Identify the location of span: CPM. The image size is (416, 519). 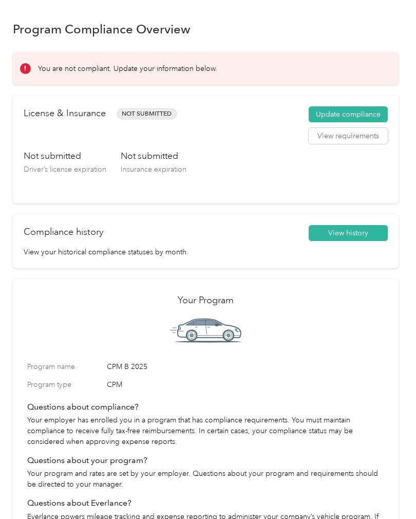
(246, 385).